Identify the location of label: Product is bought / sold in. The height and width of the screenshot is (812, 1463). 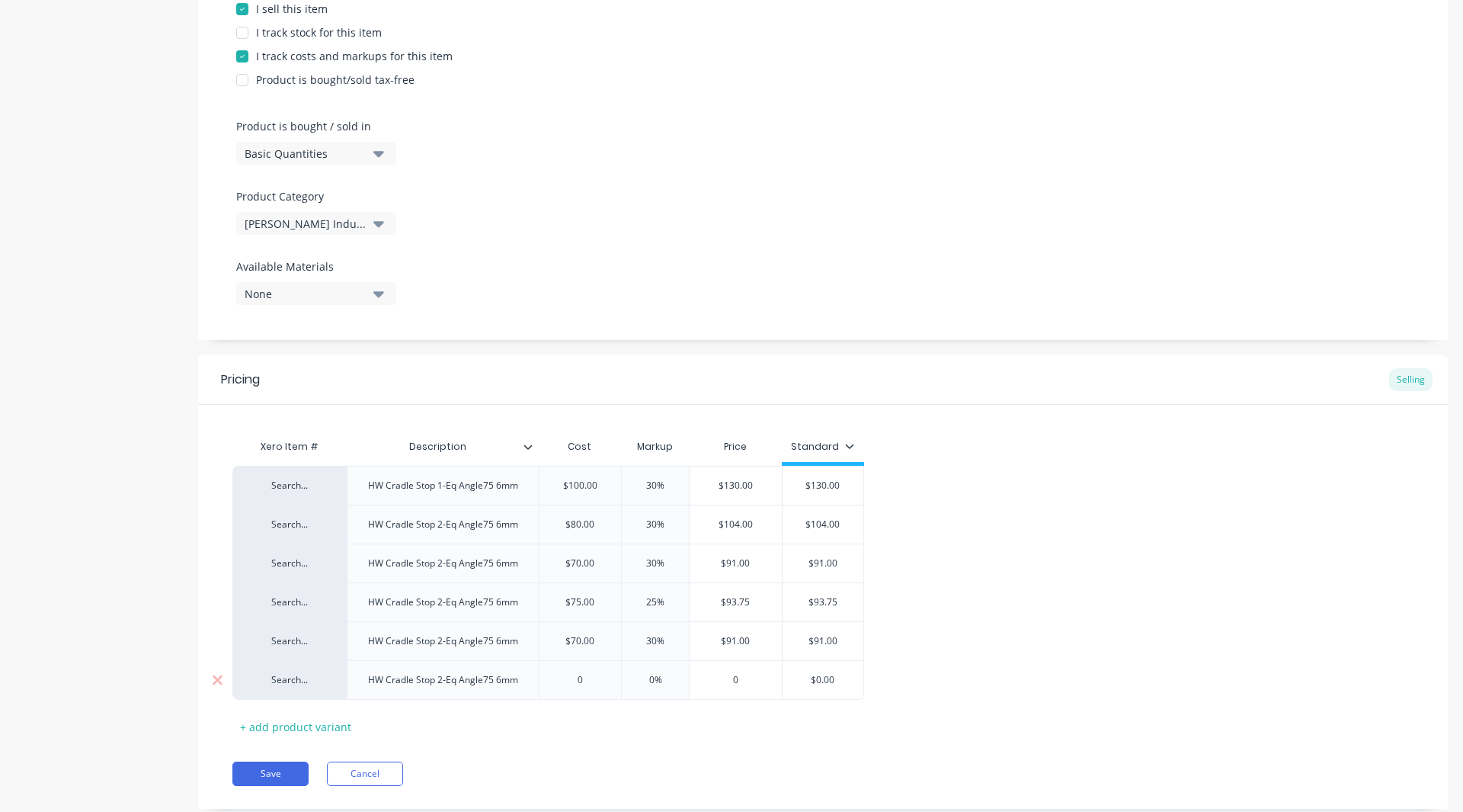
(313, 126).